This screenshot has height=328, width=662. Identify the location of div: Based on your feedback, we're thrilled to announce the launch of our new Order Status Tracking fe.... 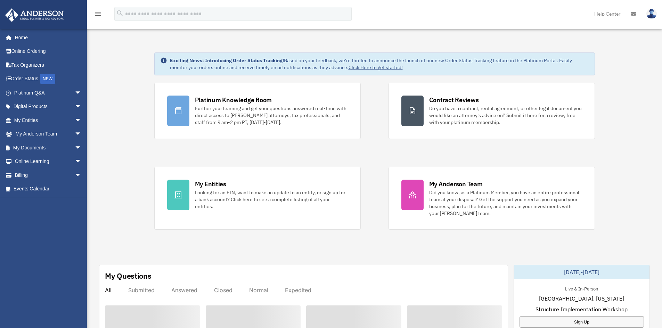
(380, 64).